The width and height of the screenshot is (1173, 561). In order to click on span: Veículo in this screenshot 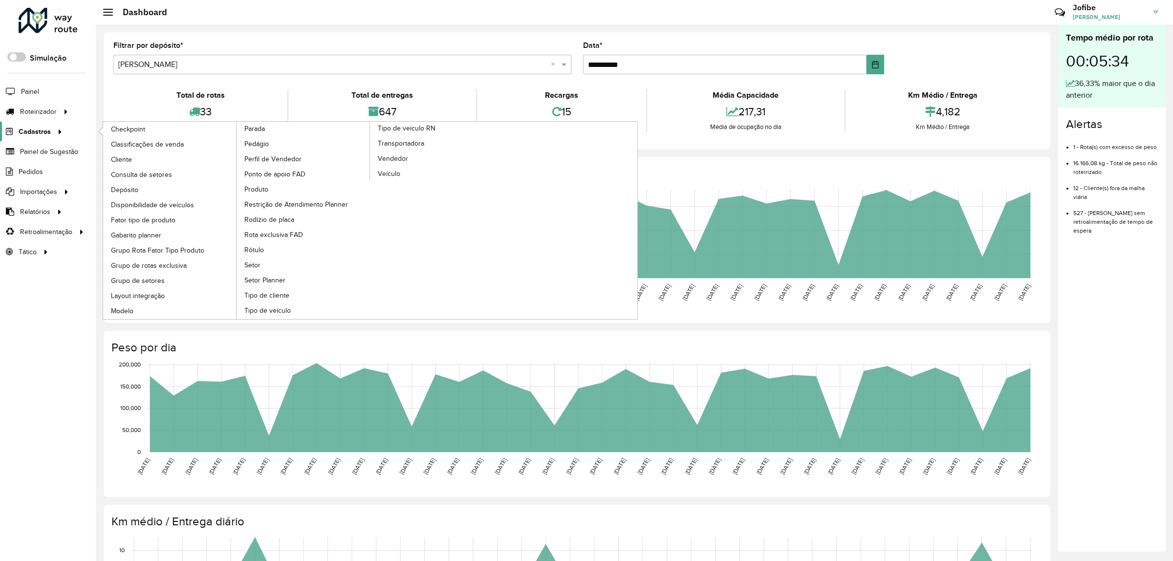, I will do `click(389, 174)`.